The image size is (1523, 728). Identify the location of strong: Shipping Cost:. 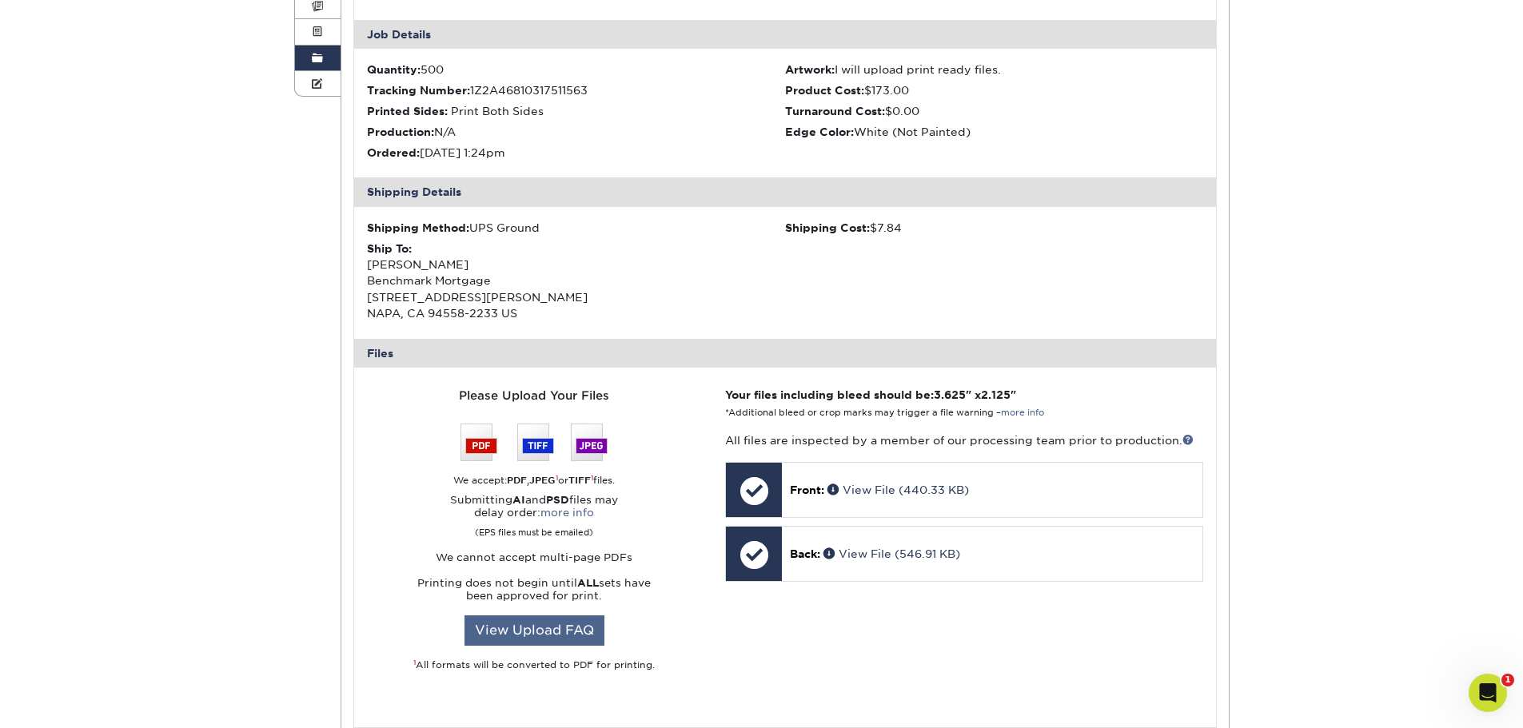
(828, 228).